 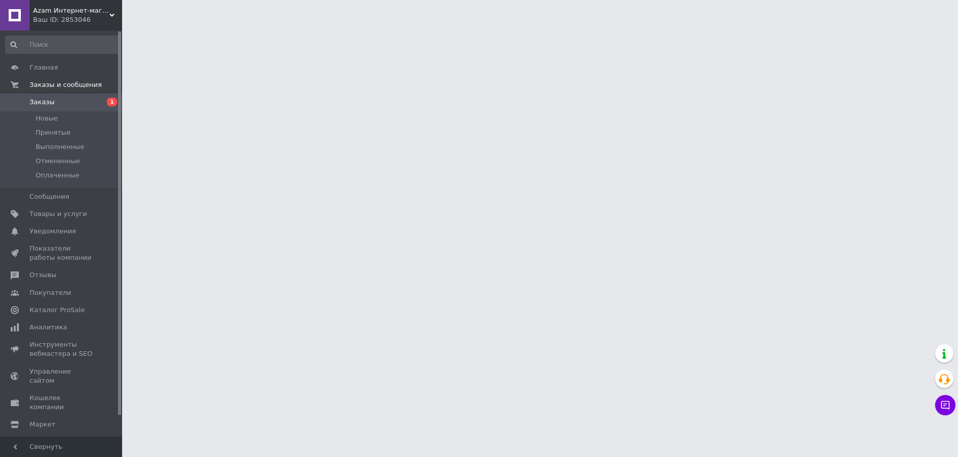 What do you see at coordinates (77, 20) in the screenshot?
I see `div: Ваш ID: 2853046` at bounding box center [77, 20].